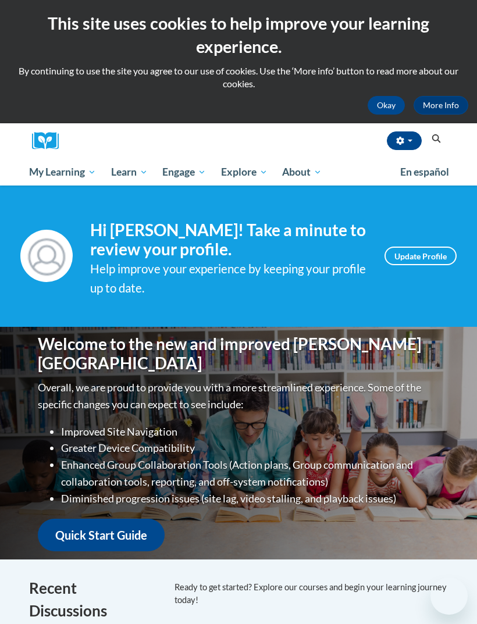 The height and width of the screenshot is (624, 477). What do you see at coordinates (436, 139) in the screenshot?
I see `button: Search` at bounding box center [436, 139].